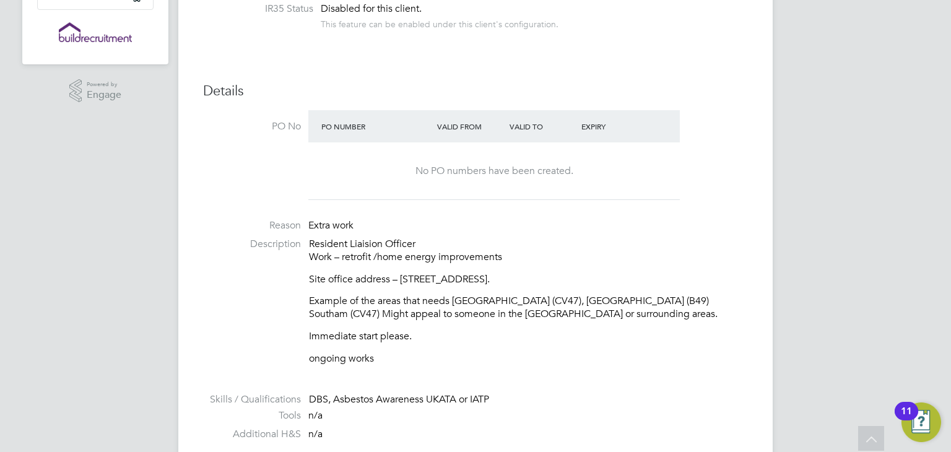  I want to click on span: Disabled for this client., so click(371, 9).